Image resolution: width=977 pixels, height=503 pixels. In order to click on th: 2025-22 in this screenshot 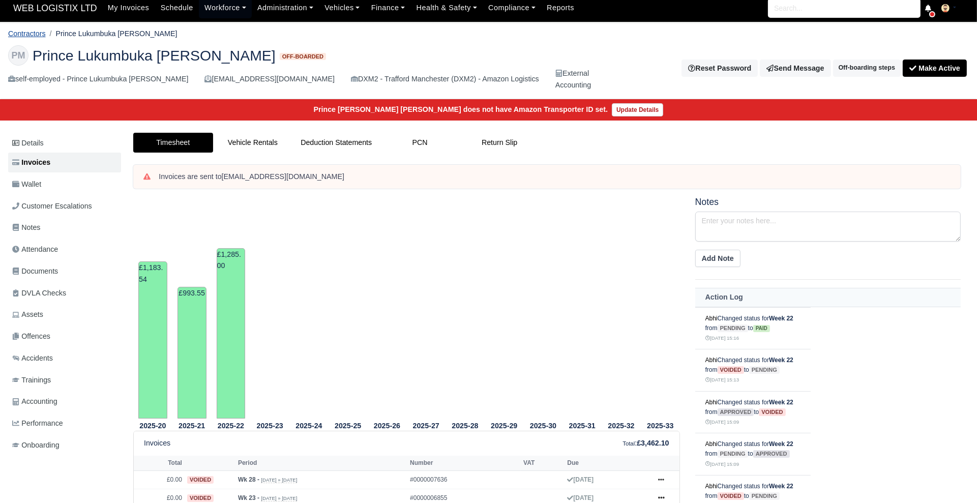, I will do `click(231, 425)`.